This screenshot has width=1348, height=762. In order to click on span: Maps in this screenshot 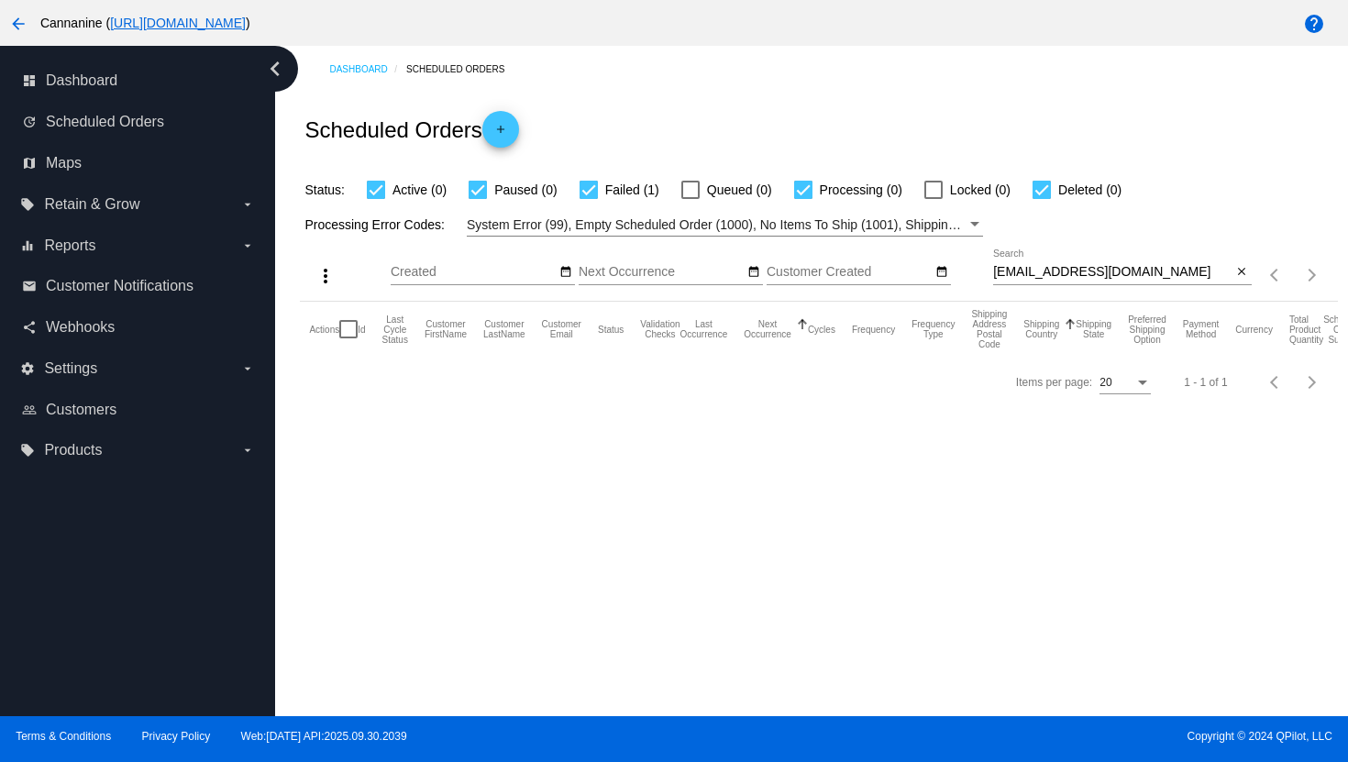, I will do `click(63, 163)`.